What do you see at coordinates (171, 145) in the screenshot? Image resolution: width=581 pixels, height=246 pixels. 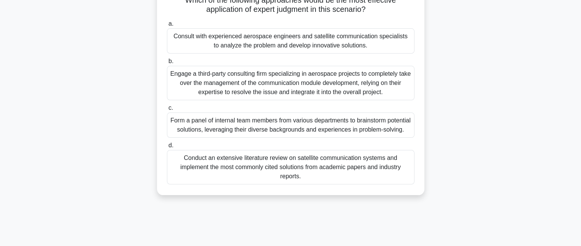 I see `span: d.` at bounding box center [171, 145].